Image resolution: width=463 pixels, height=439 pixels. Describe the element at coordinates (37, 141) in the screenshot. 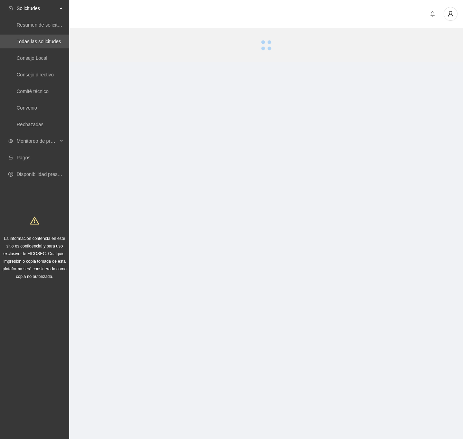

I see `span: Monitoreo de proyectos` at that location.